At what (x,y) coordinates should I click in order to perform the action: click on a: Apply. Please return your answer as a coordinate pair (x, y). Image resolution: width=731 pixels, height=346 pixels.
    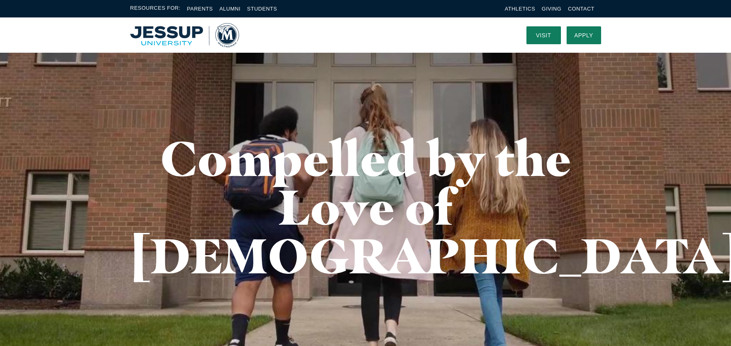
    Looking at the image, I should click on (583, 35).